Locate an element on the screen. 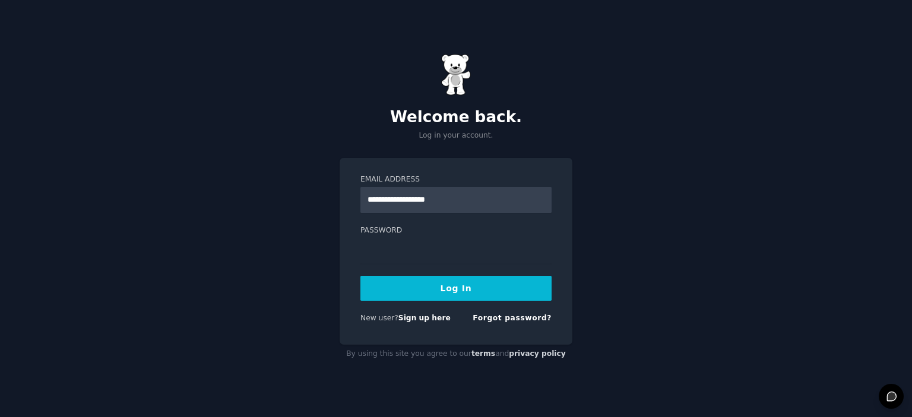 This screenshot has height=417, width=912. a: privacy policy is located at coordinates (537, 354).